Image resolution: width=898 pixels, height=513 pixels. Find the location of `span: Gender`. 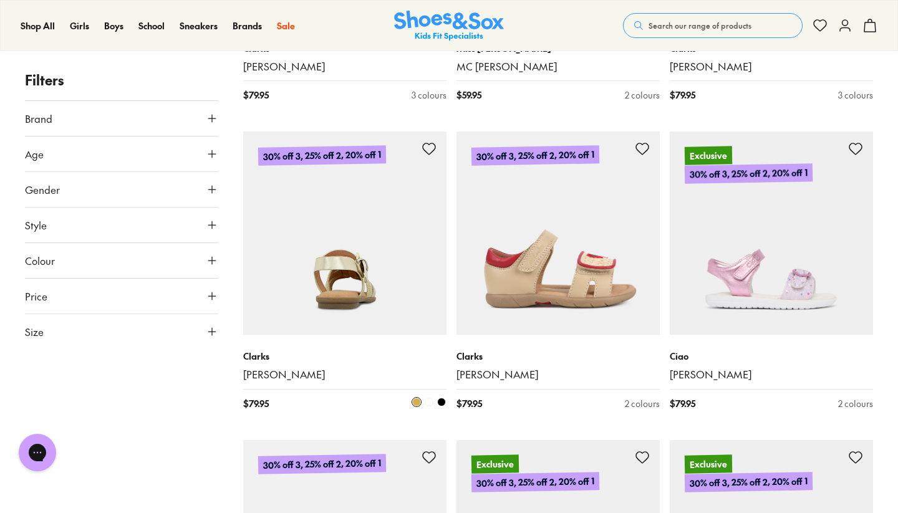

span: Gender is located at coordinates (42, 190).